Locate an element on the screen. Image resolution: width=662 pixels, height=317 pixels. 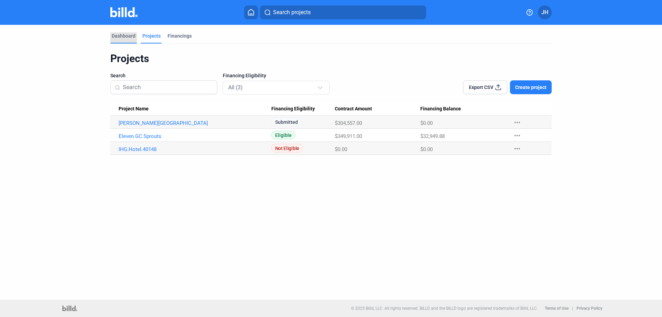
img: Billd Company Logo is located at coordinates (124, 12).